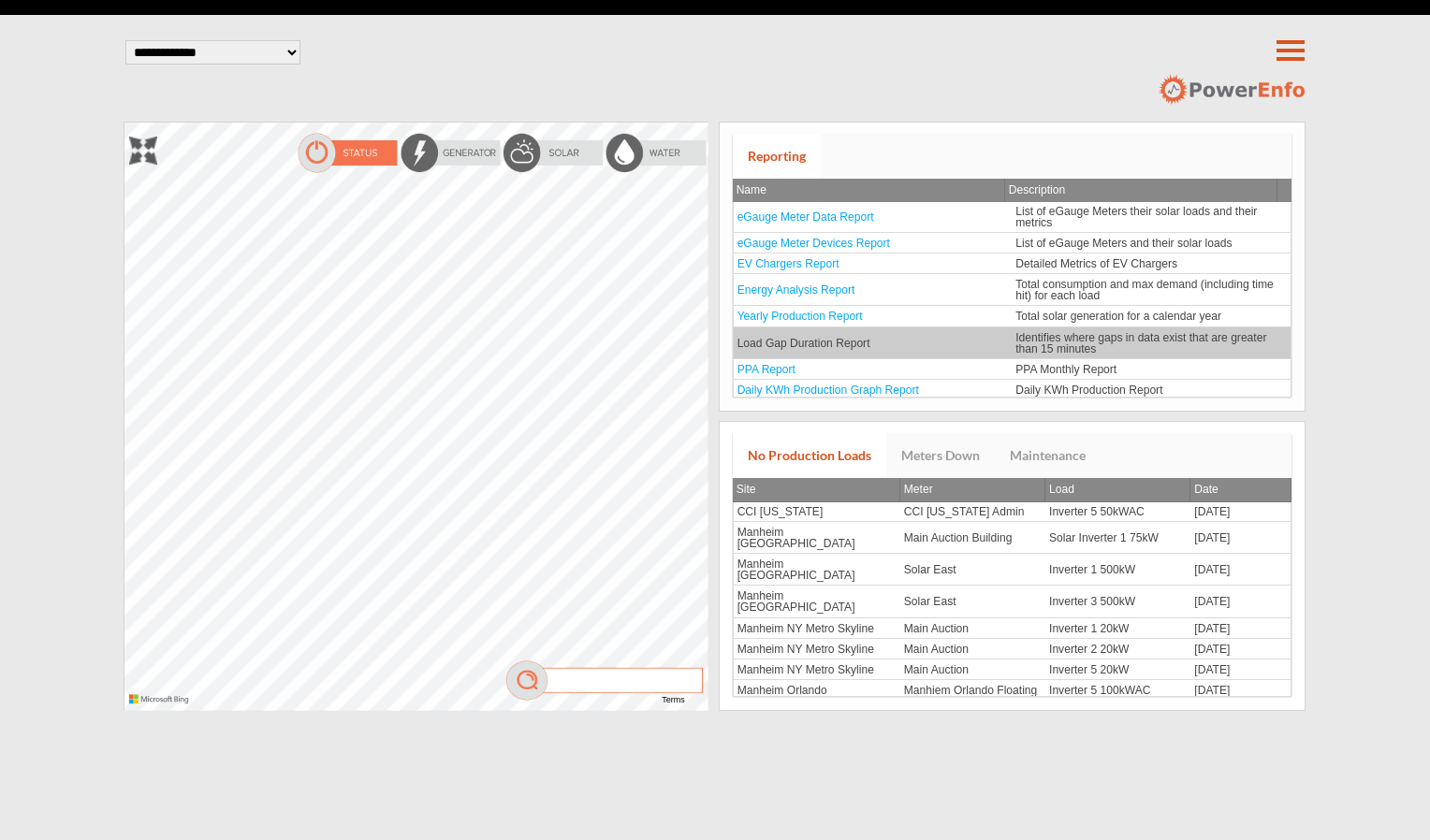 This screenshot has height=840, width=1430. I want to click on span: Date, so click(1206, 489).